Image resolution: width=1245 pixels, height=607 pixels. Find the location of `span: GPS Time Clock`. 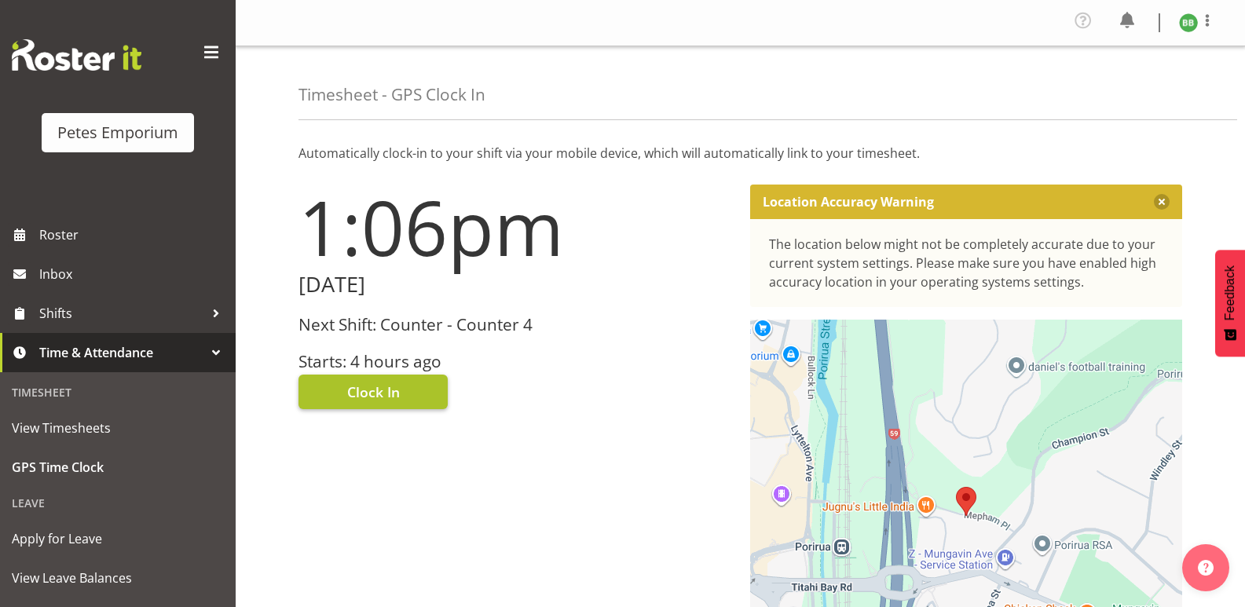

span: GPS Time Clock is located at coordinates (118, 467).